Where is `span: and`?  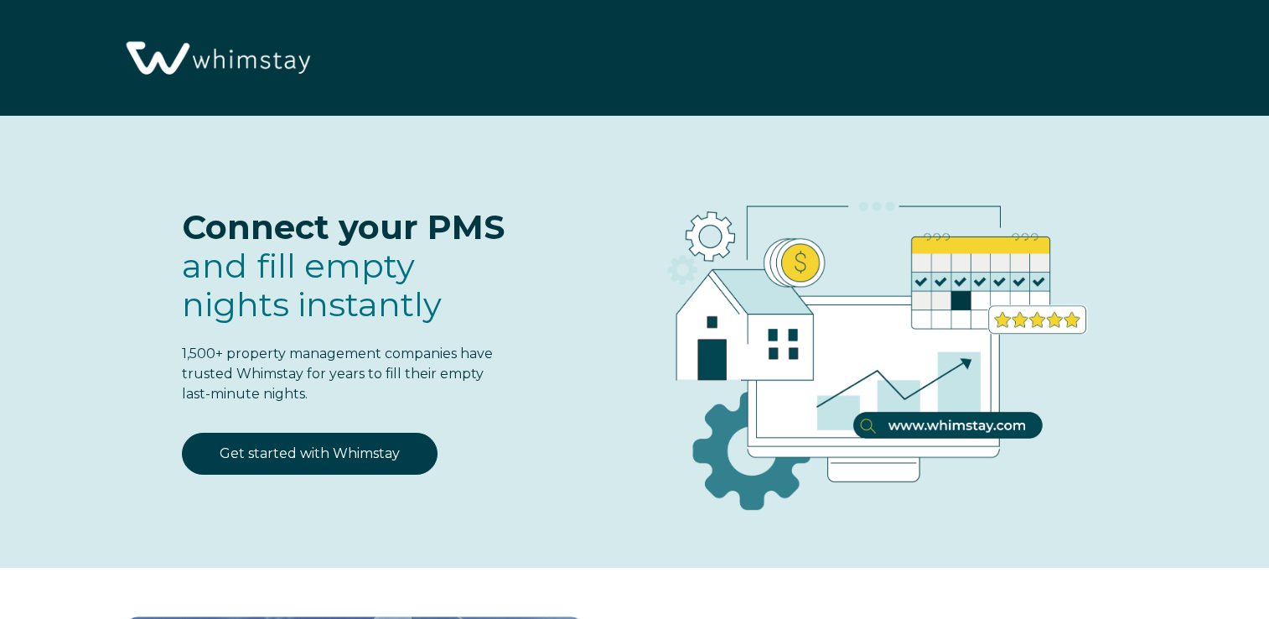 span: and is located at coordinates (312, 284).